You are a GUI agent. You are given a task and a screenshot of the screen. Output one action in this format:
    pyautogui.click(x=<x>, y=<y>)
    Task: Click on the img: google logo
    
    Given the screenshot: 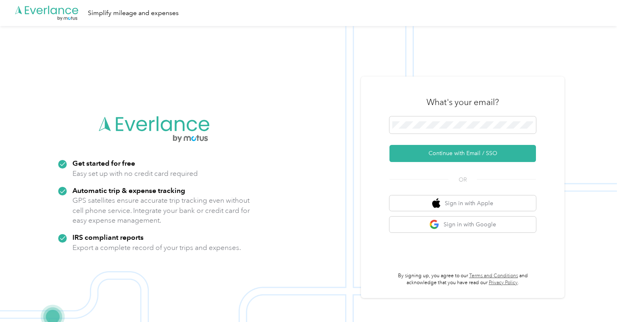 What is the action you would take?
    pyautogui.click(x=434, y=224)
    